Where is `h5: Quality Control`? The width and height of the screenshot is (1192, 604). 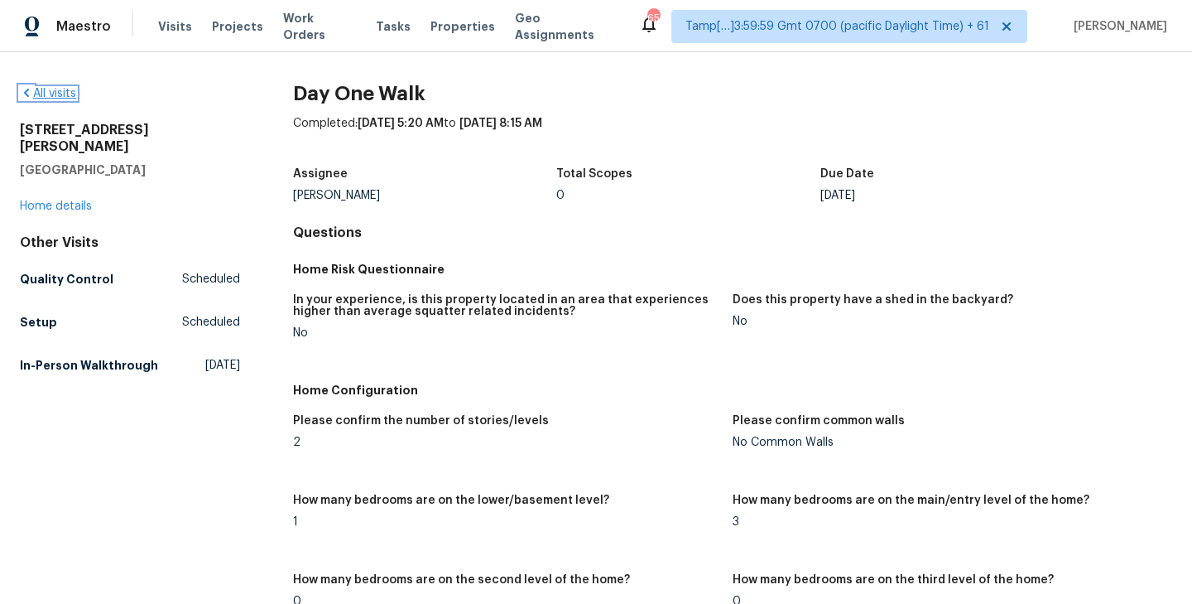 h5: Quality Control is located at coordinates (66, 279).